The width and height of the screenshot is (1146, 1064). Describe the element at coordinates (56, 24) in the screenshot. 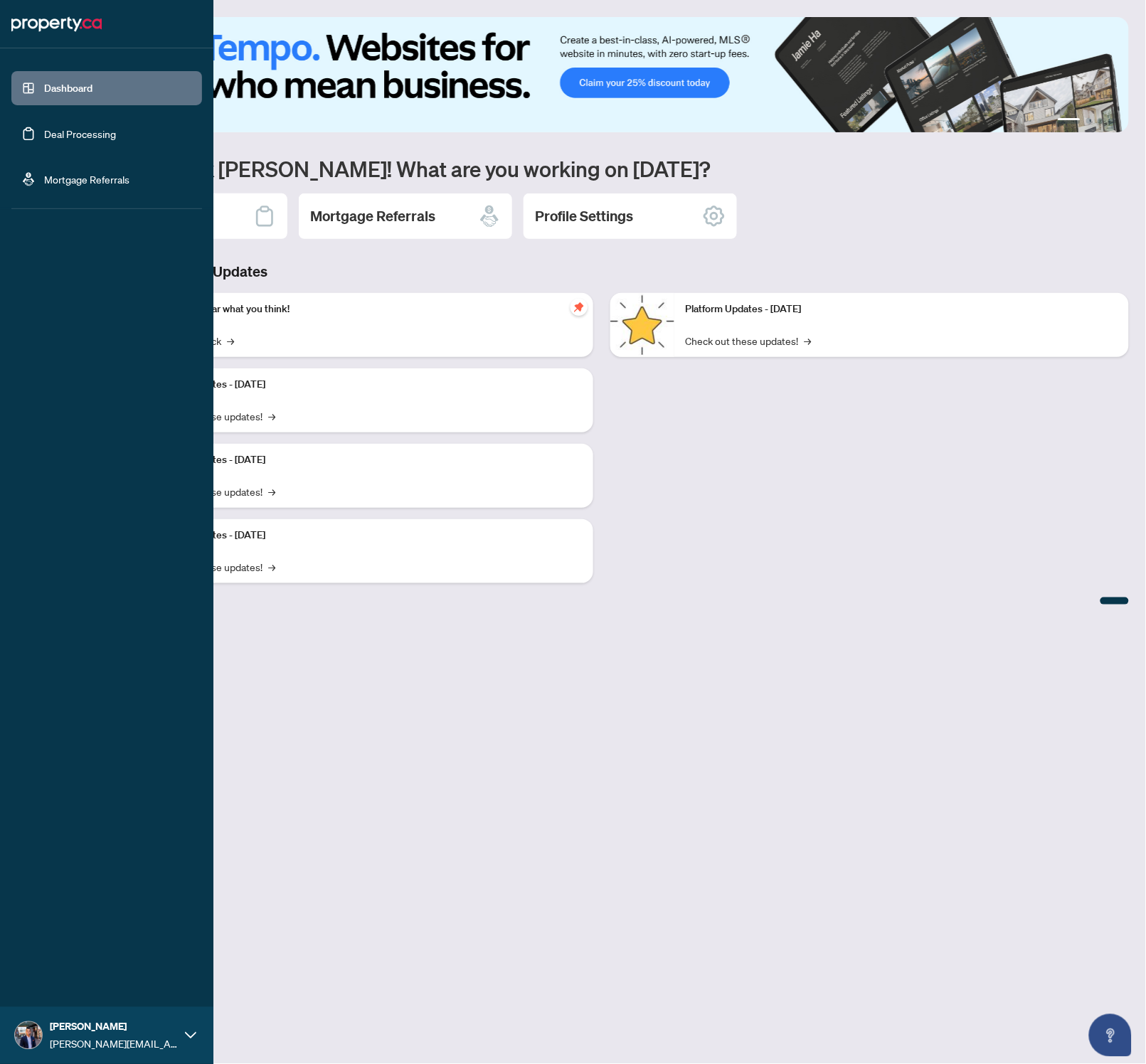

I see `img: logo` at that location.